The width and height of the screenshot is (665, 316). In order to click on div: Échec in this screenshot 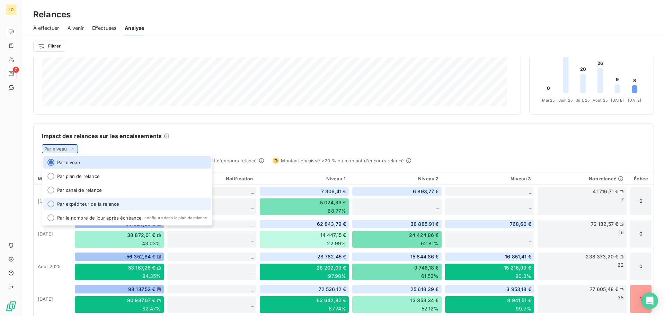, I will do `click(641, 178)`.